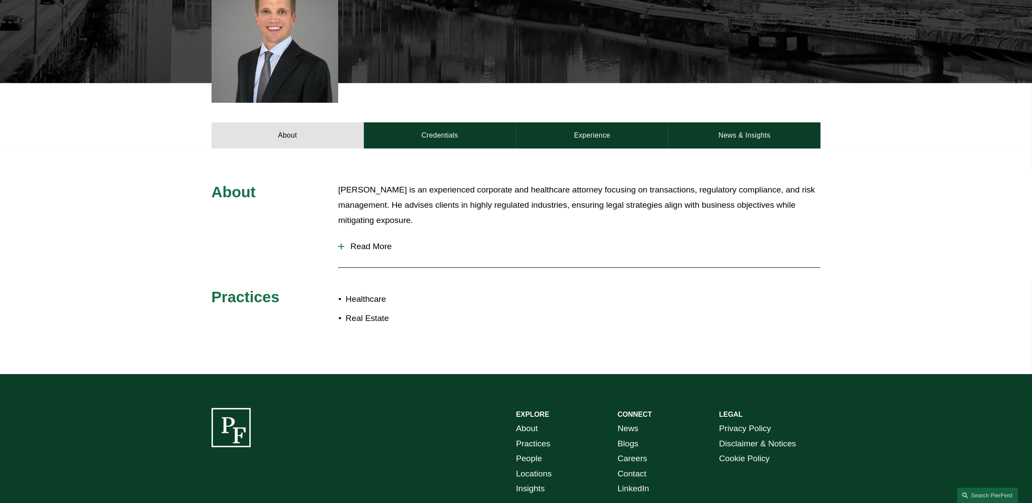  I want to click on a: Privacy Policy, so click(745, 428).